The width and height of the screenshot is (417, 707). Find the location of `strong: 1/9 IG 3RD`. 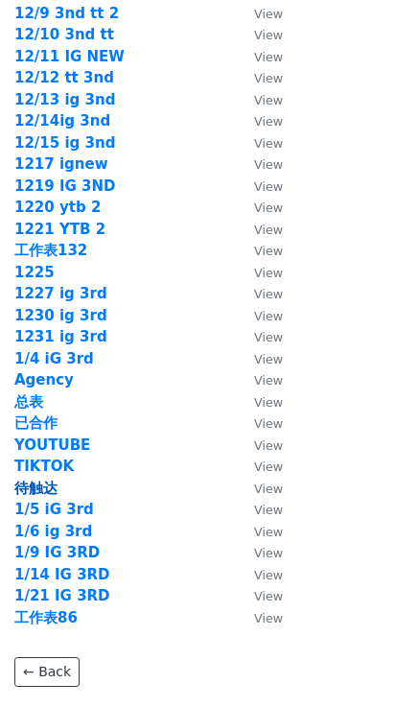

strong: 1/9 IG 3RD is located at coordinates (57, 552).